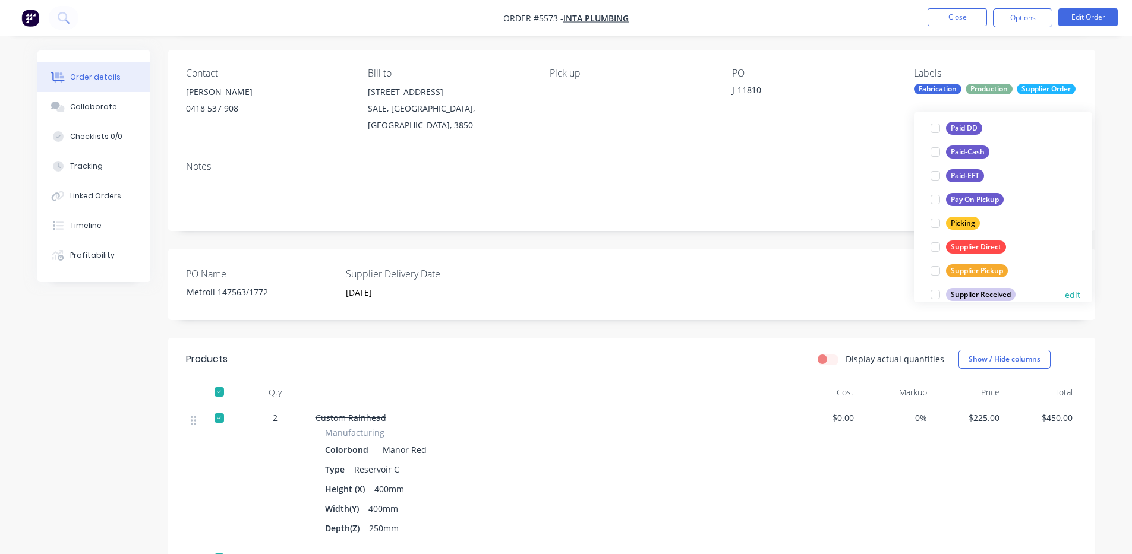 The width and height of the screenshot is (1132, 554). I want to click on div: Reservoir C, so click(377, 469).